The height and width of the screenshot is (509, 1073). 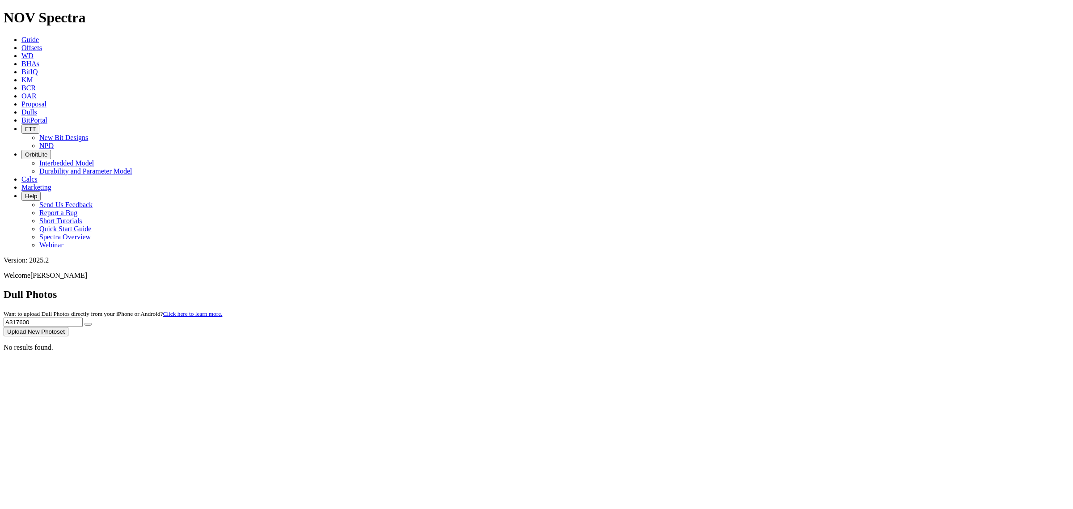 What do you see at coordinates (36, 154) in the screenshot?
I see `button: OrbitLite` at bounding box center [36, 154].